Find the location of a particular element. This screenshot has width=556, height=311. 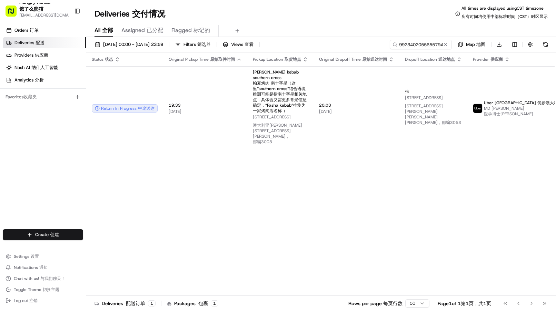

button: Toggle Theme 切换主题 is located at coordinates (43, 289).